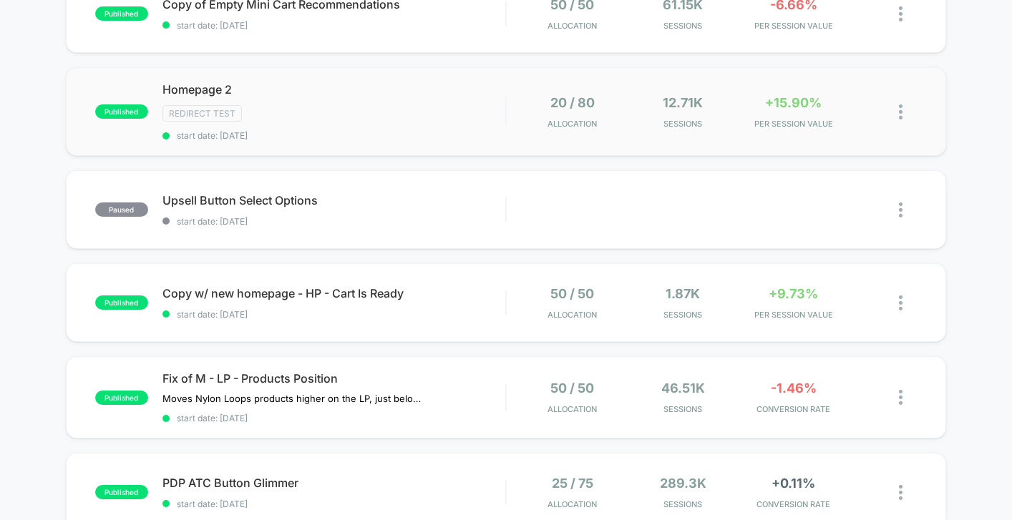 The height and width of the screenshot is (520, 1012). Describe the element at coordinates (683, 102) in the screenshot. I see `span: 12.71k` at that location.